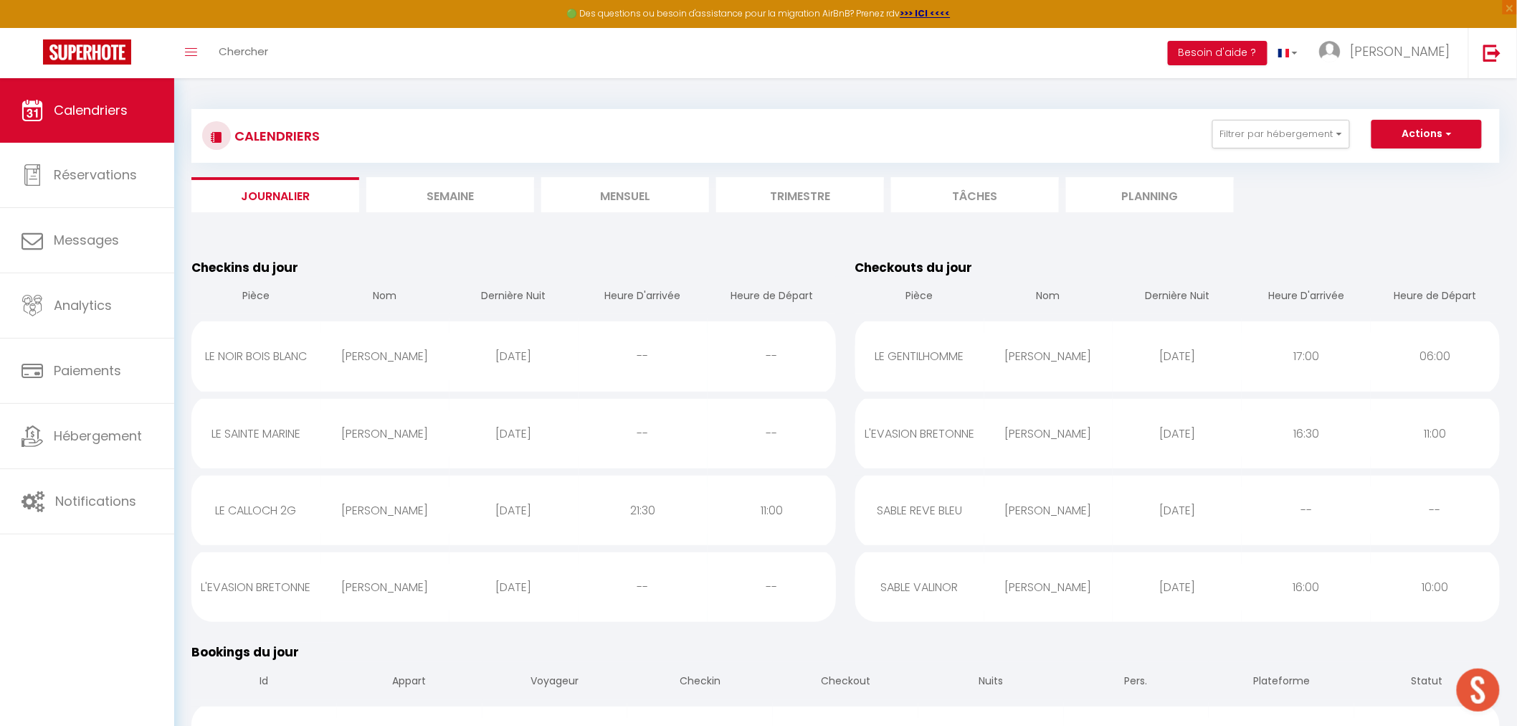  I want to click on li: Mensuel, so click(625, 194).